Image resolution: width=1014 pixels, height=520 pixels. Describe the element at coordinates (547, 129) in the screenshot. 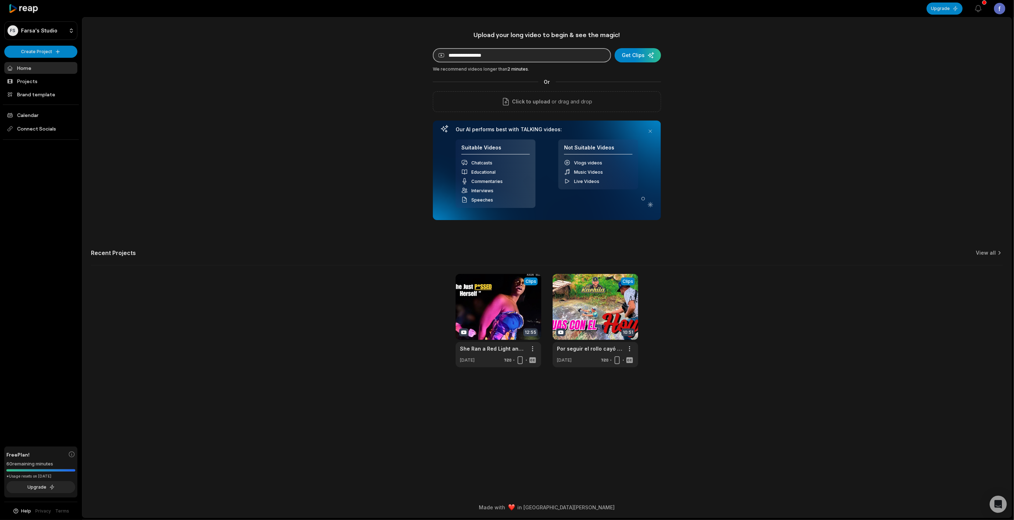

I see `h3: Our AI performs best with TALKING videos:` at that location.